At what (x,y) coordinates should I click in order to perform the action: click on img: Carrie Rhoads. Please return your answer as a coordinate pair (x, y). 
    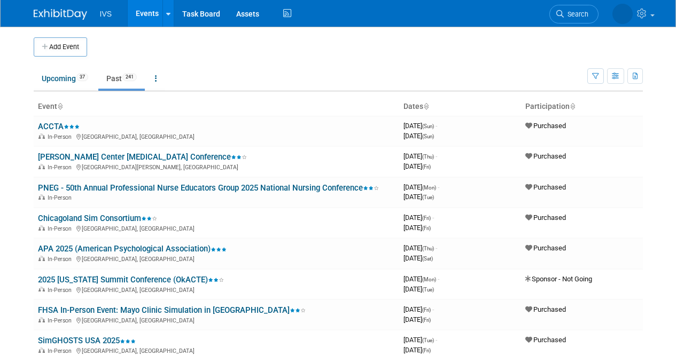
    Looking at the image, I should click on (622, 14).